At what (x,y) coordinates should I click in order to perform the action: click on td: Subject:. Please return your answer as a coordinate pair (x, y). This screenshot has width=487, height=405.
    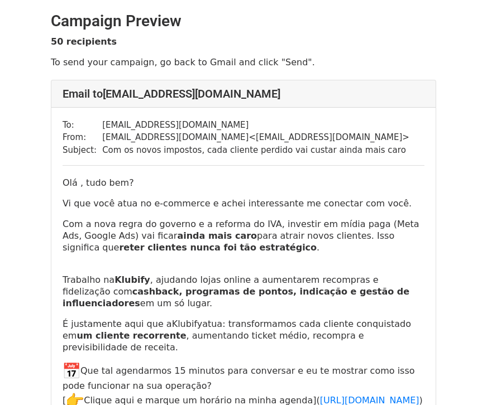
    Looking at the image, I should click on (82, 150).